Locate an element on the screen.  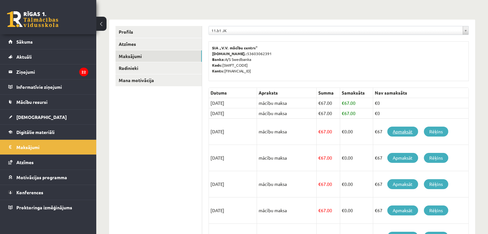
span: Atzīmes is located at coordinates (25, 162).